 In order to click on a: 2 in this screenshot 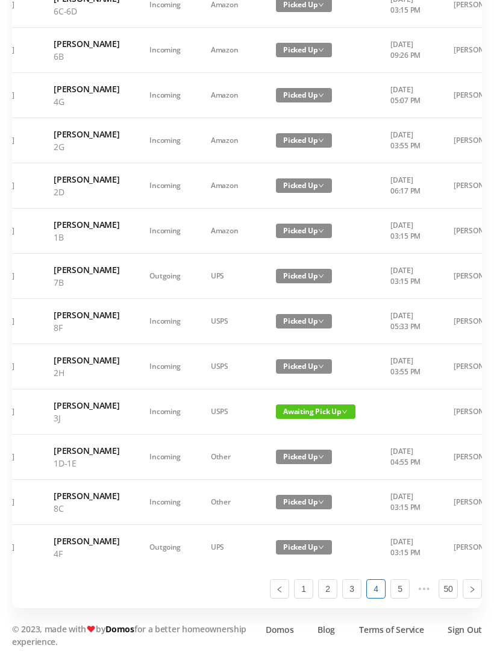, I will do `click(328, 589)`.